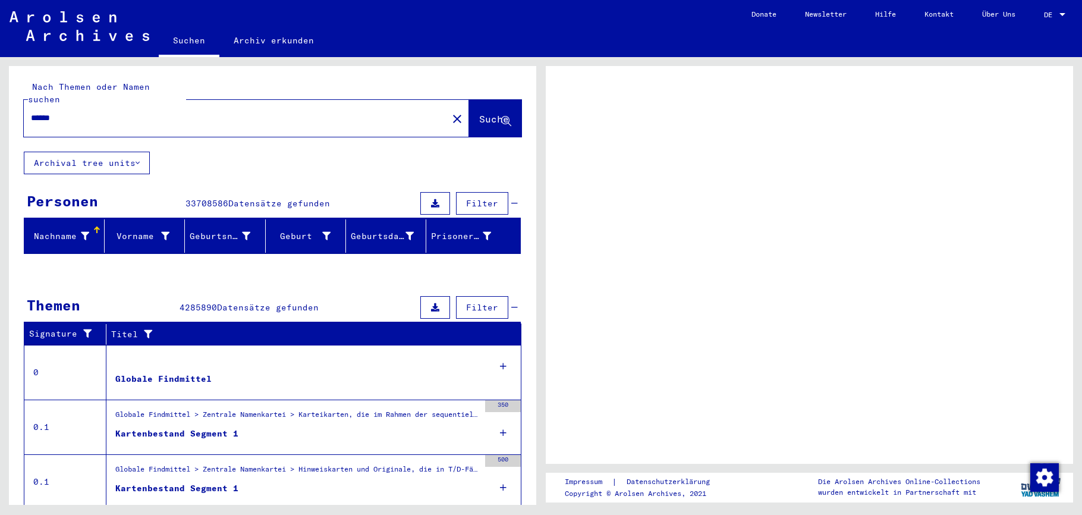 This screenshot has width=1082, height=515. Describe the element at coordinates (89, 93) in the screenshot. I see `mat-label: Nach Themen oder Namen suchen` at that location.